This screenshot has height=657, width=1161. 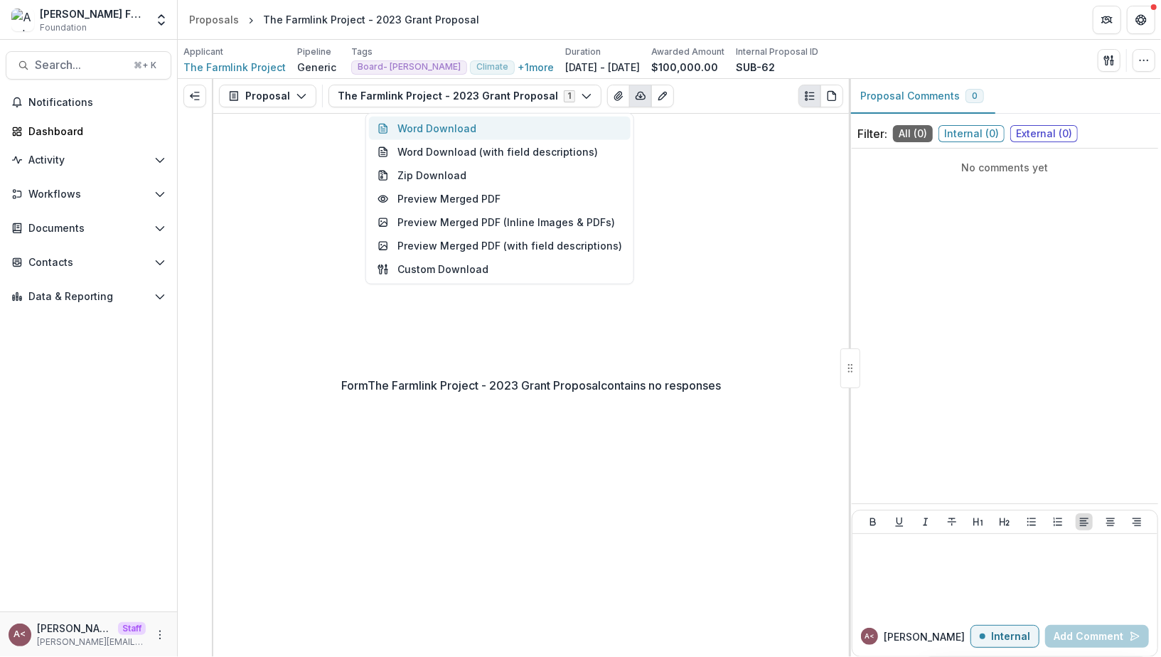 What do you see at coordinates (583, 52) in the screenshot?
I see `p: Duration` at bounding box center [583, 52].